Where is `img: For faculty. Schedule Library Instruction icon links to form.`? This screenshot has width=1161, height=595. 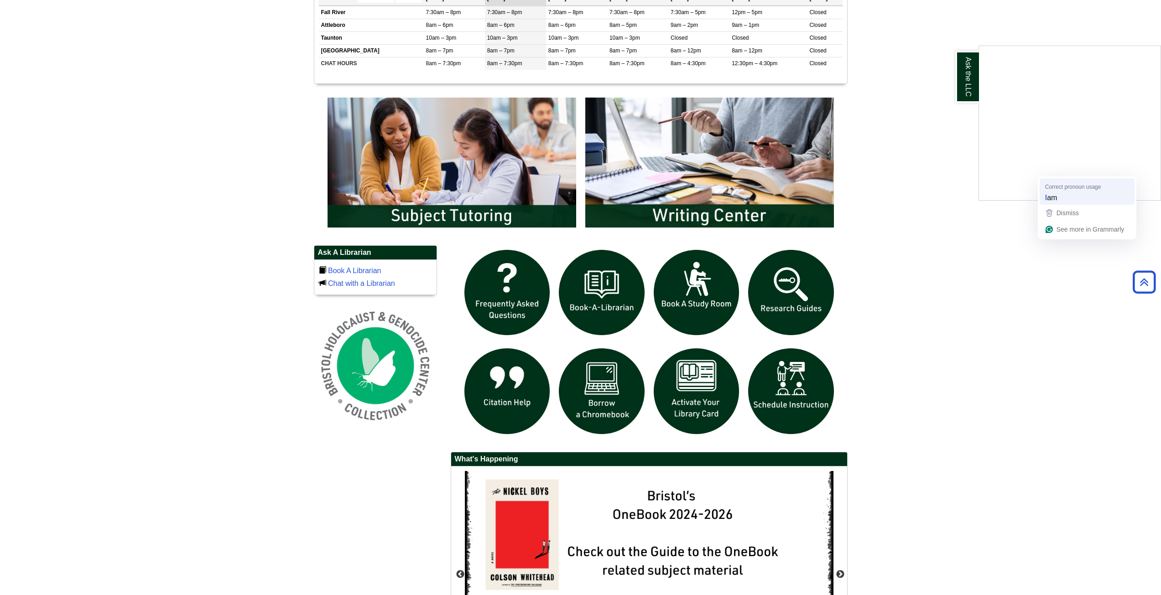 img: For faculty. Schedule Library Instruction icon links to form. is located at coordinates (791, 391).